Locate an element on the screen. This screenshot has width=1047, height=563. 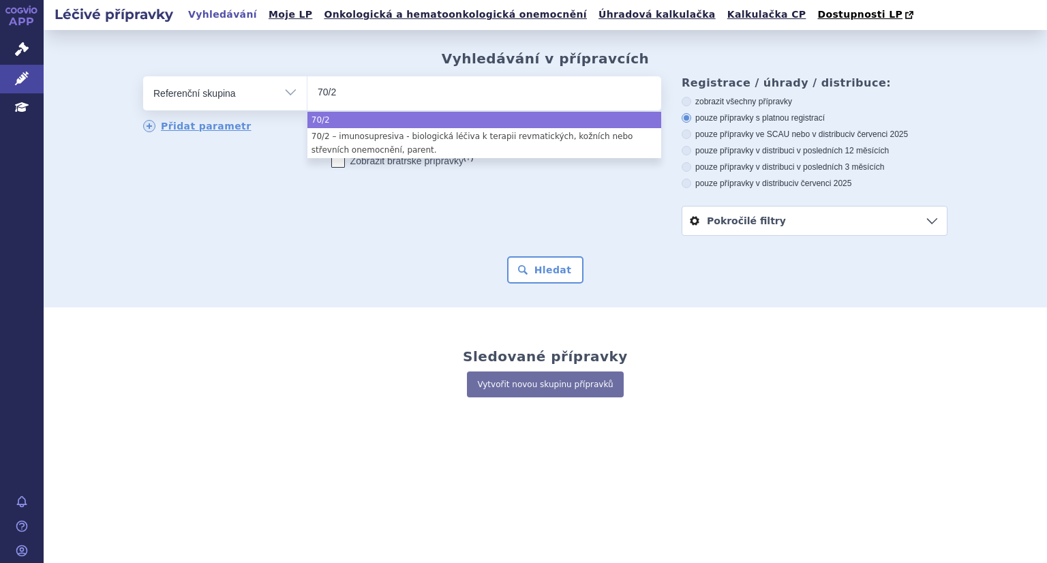
label: zobrazit všechny přípravky is located at coordinates (815, 102).